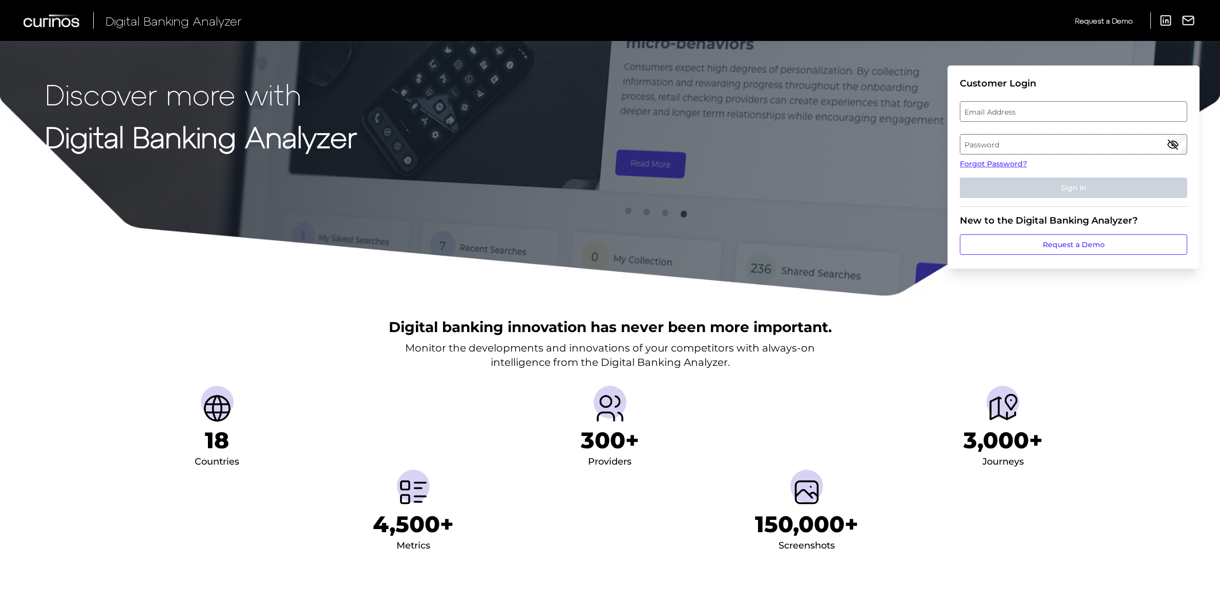 This screenshot has height=591, width=1220. Describe the element at coordinates (610, 409) in the screenshot. I see `img: Providers` at that location.